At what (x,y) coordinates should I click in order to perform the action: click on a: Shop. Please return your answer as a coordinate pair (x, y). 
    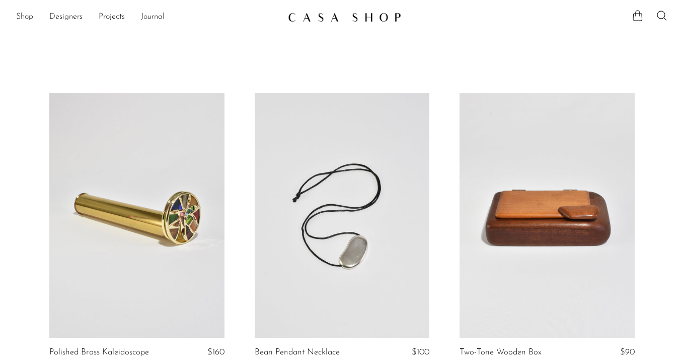
    Looking at the image, I should click on (25, 17).